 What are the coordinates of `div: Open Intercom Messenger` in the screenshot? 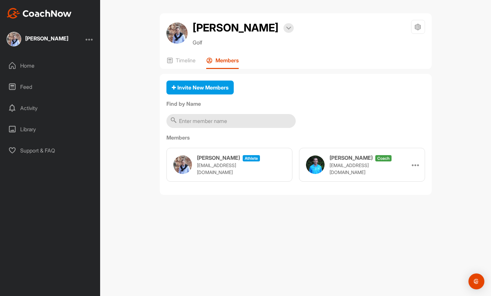 It's located at (477, 282).